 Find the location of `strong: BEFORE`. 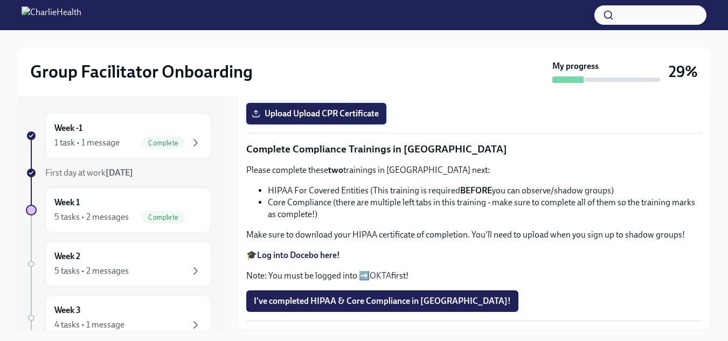

strong: BEFORE is located at coordinates (476, 190).